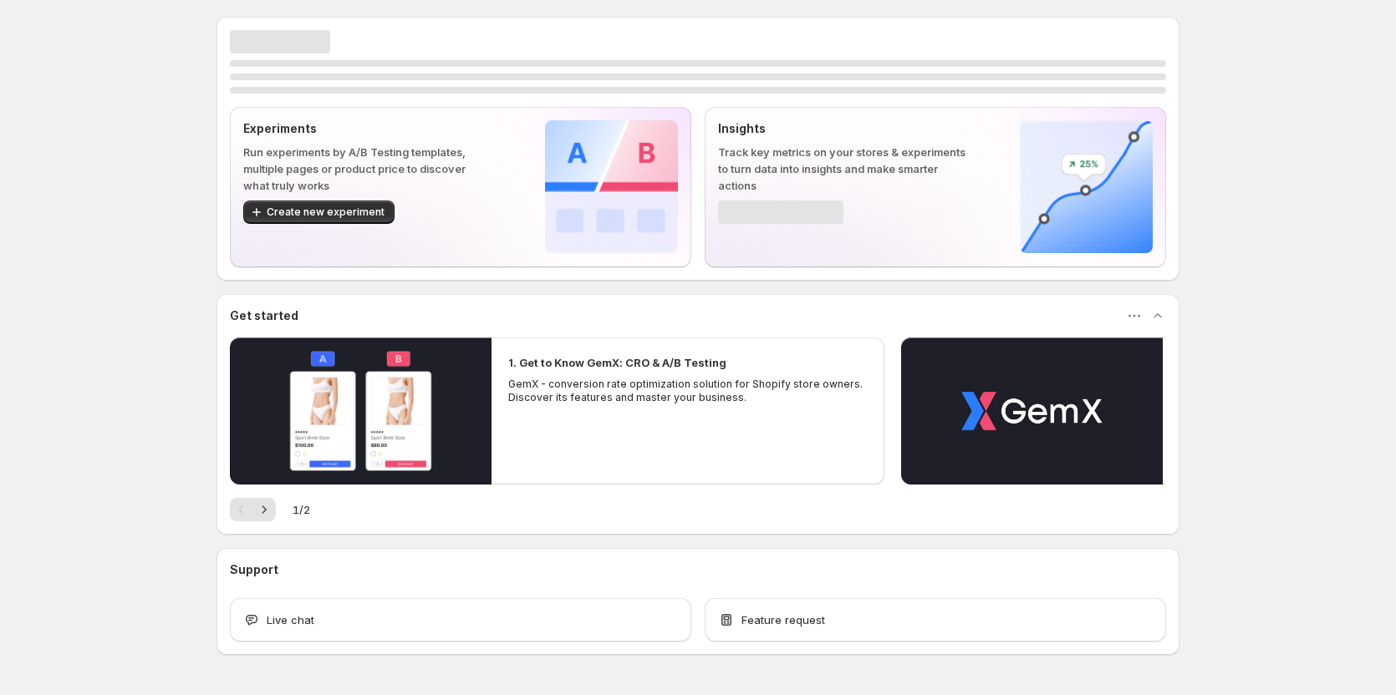 The height and width of the screenshot is (695, 1396). Describe the element at coordinates (841, 129) in the screenshot. I see `p: Insights` at that location.